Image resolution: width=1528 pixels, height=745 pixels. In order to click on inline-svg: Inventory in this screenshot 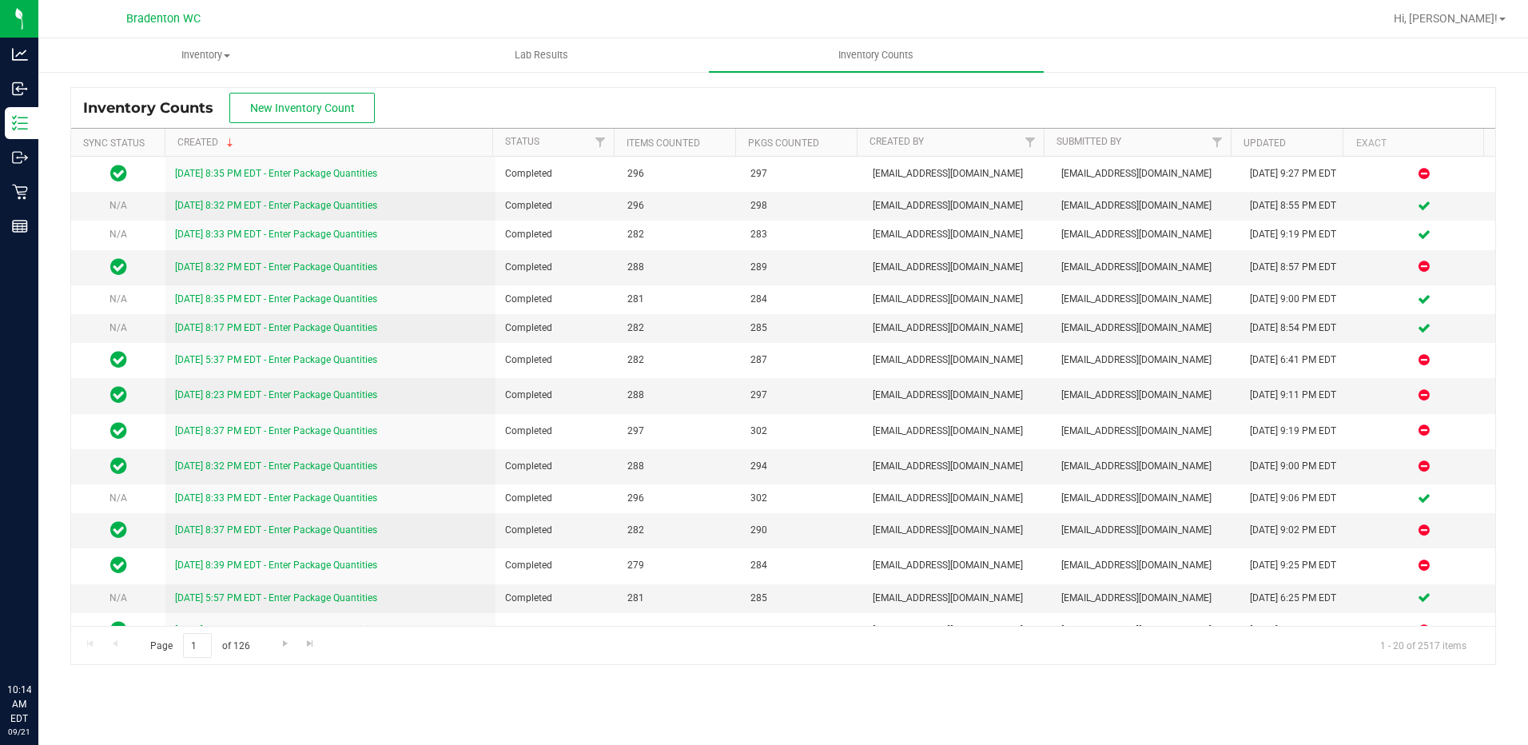, I will do `click(20, 123)`.